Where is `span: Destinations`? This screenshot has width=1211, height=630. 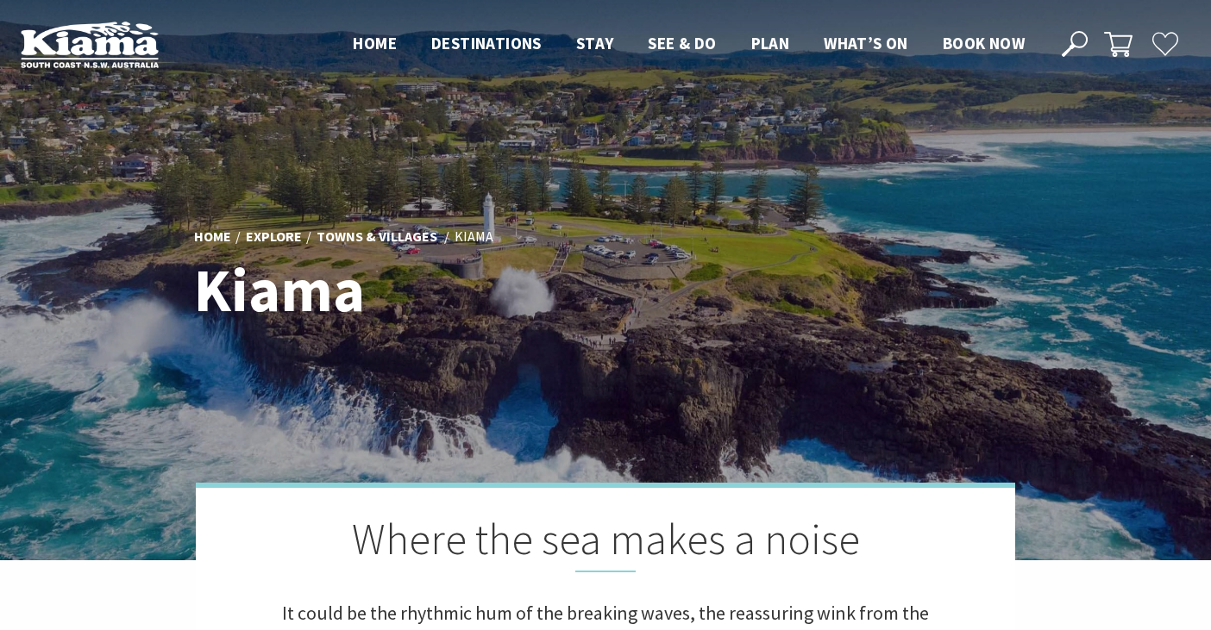 span: Destinations is located at coordinates (486, 43).